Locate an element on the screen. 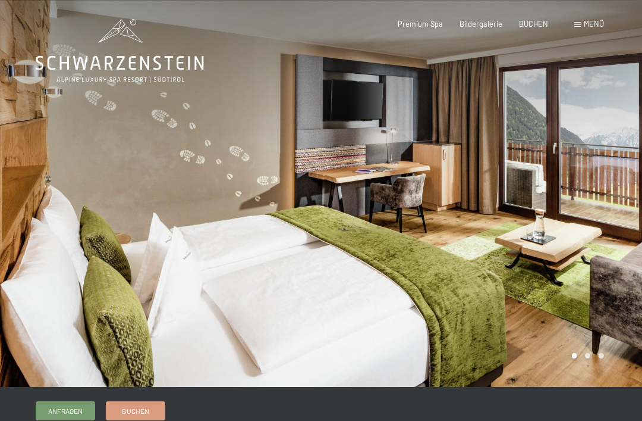  span: Anfragen is located at coordinates (65, 410).